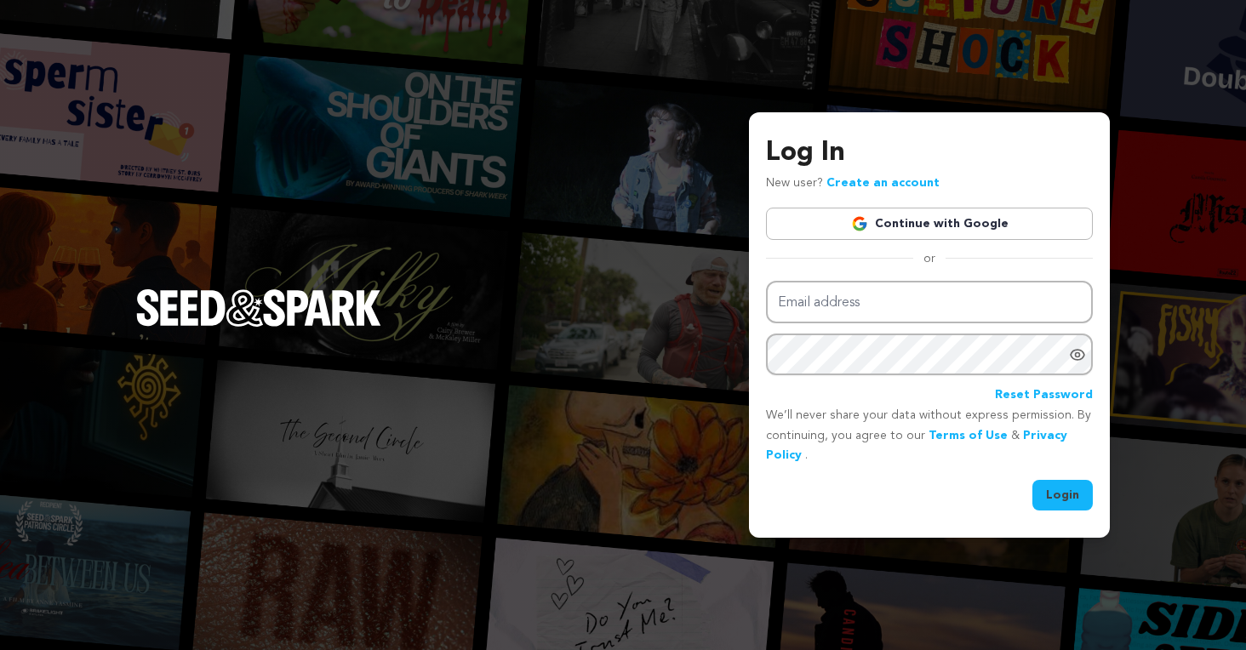 Image resolution: width=1246 pixels, height=650 pixels. I want to click on a: Terms of Use, so click(968, 436).